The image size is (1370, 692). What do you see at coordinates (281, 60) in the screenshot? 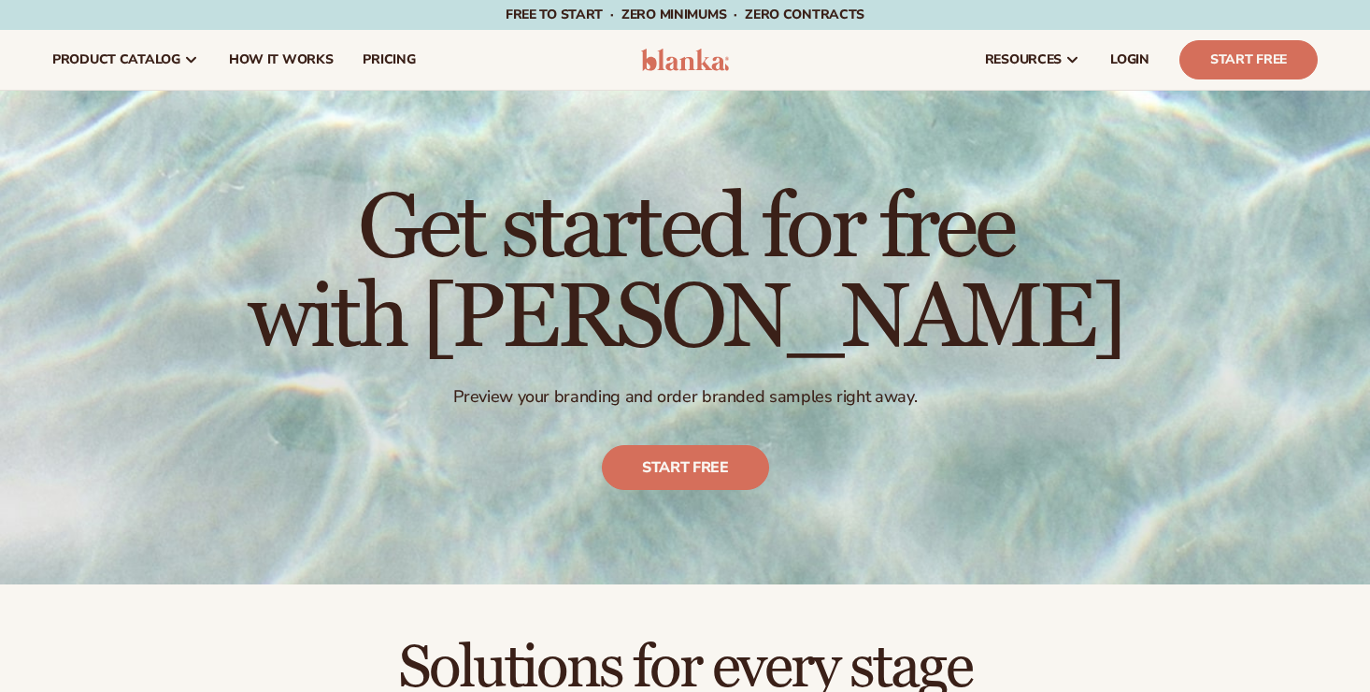
I see `span: How It Works` at bounding box center [281, 60].